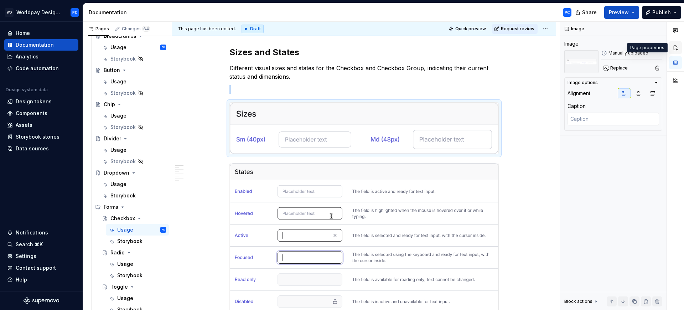 This screenshot has width=684, height=310. I want to click on div: Chip, so click(109, 104).